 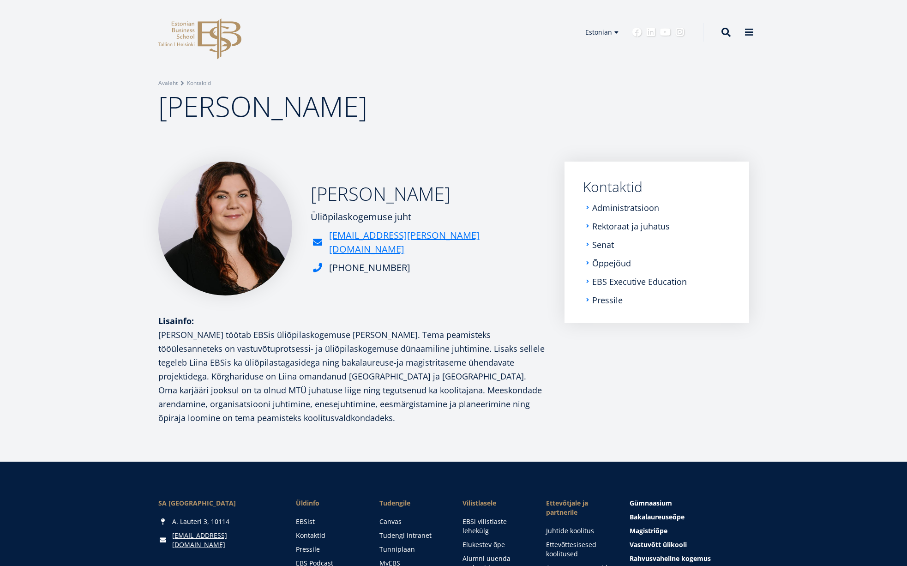 I want to click on a: Vastuvõtt ülikooli, so click(x=689, y=545).